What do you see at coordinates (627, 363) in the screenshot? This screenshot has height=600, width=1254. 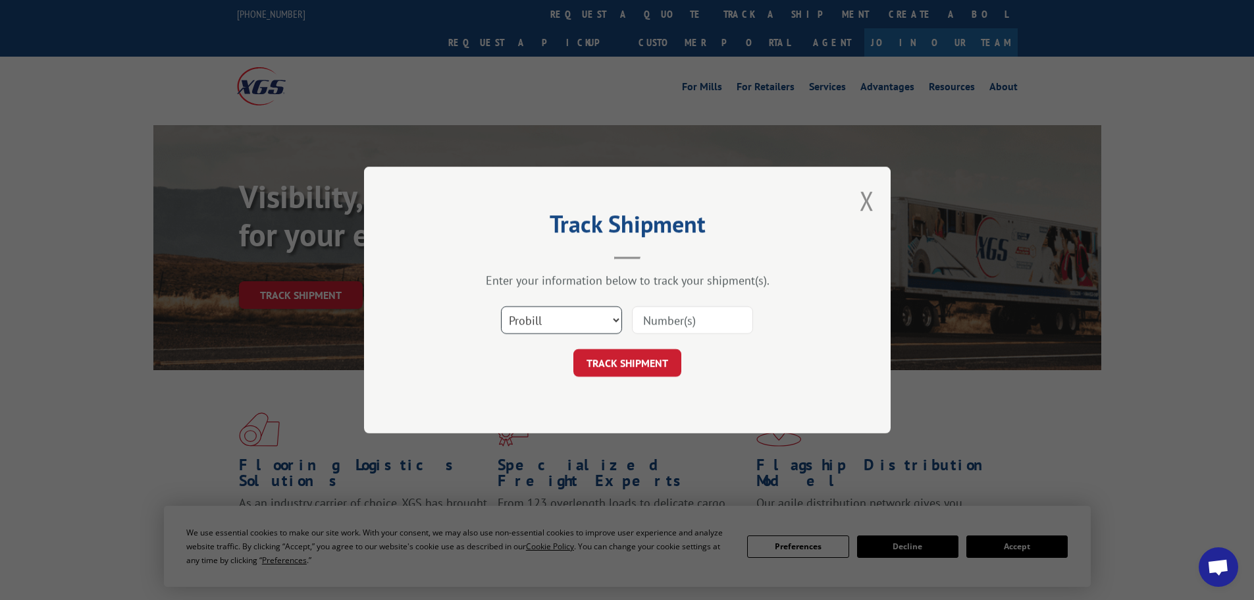 I see `button: TRACK SHIPMENT` at bounding box center [627, 363].